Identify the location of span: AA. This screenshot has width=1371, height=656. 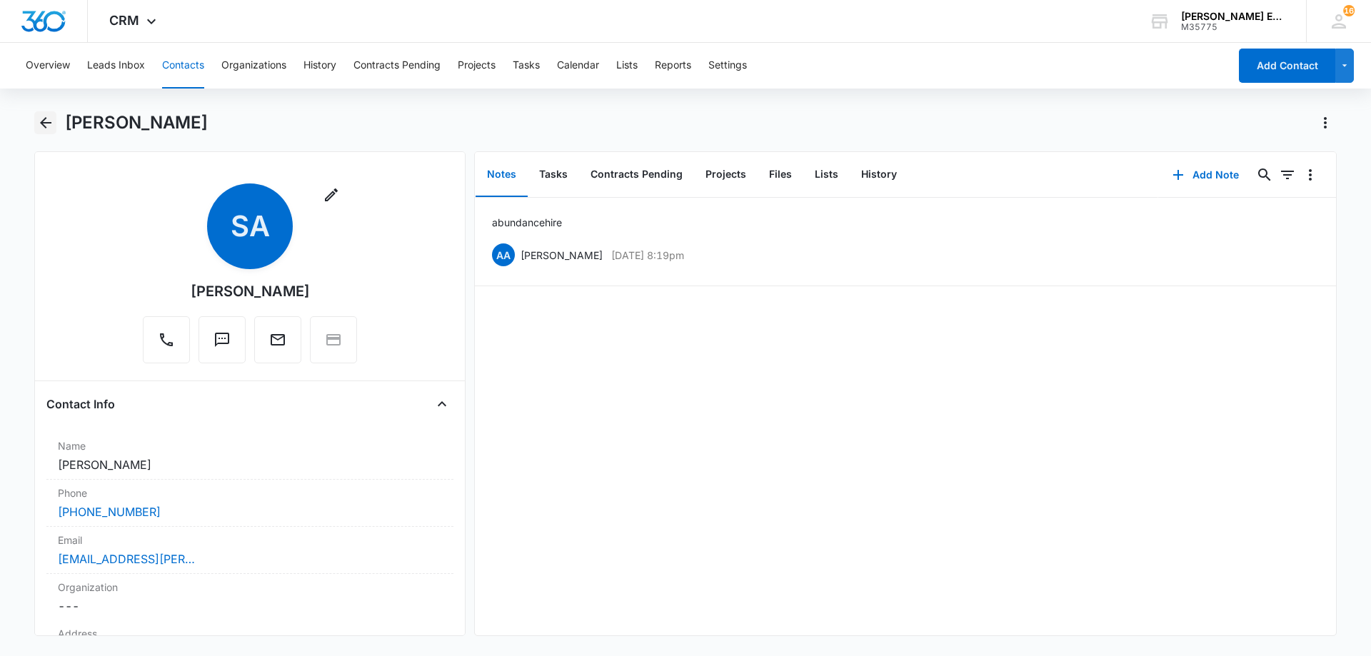
(503, 255).